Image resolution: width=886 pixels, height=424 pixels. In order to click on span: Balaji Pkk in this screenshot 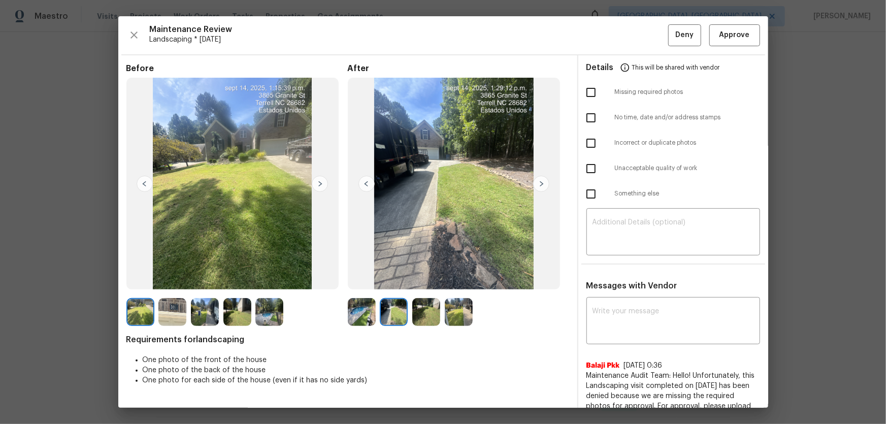, I will do `click(603, 366)`.